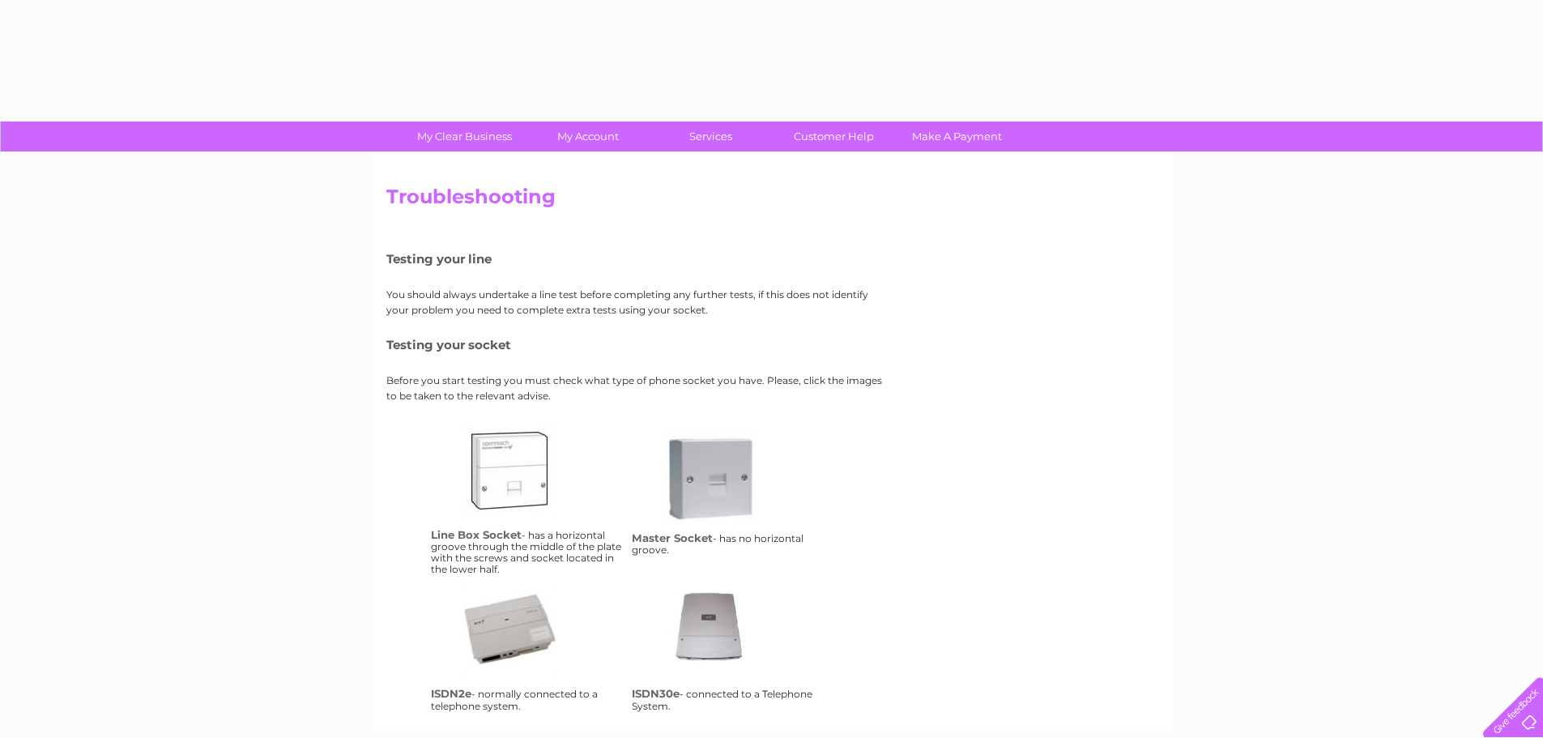  What do you see at coordinates (527, 647) in the screenshot?
I see `a: isdn2e` at bounding box center [527, 647].